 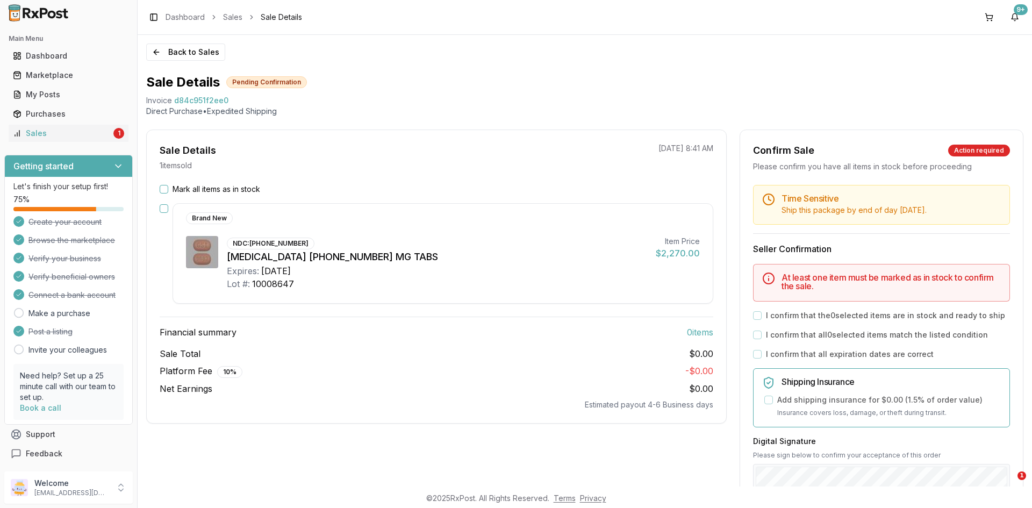 What do you see at coordinates (51, 332) in the screenshot?
I see `span: Post a listing` at bounding box center [51, 332].